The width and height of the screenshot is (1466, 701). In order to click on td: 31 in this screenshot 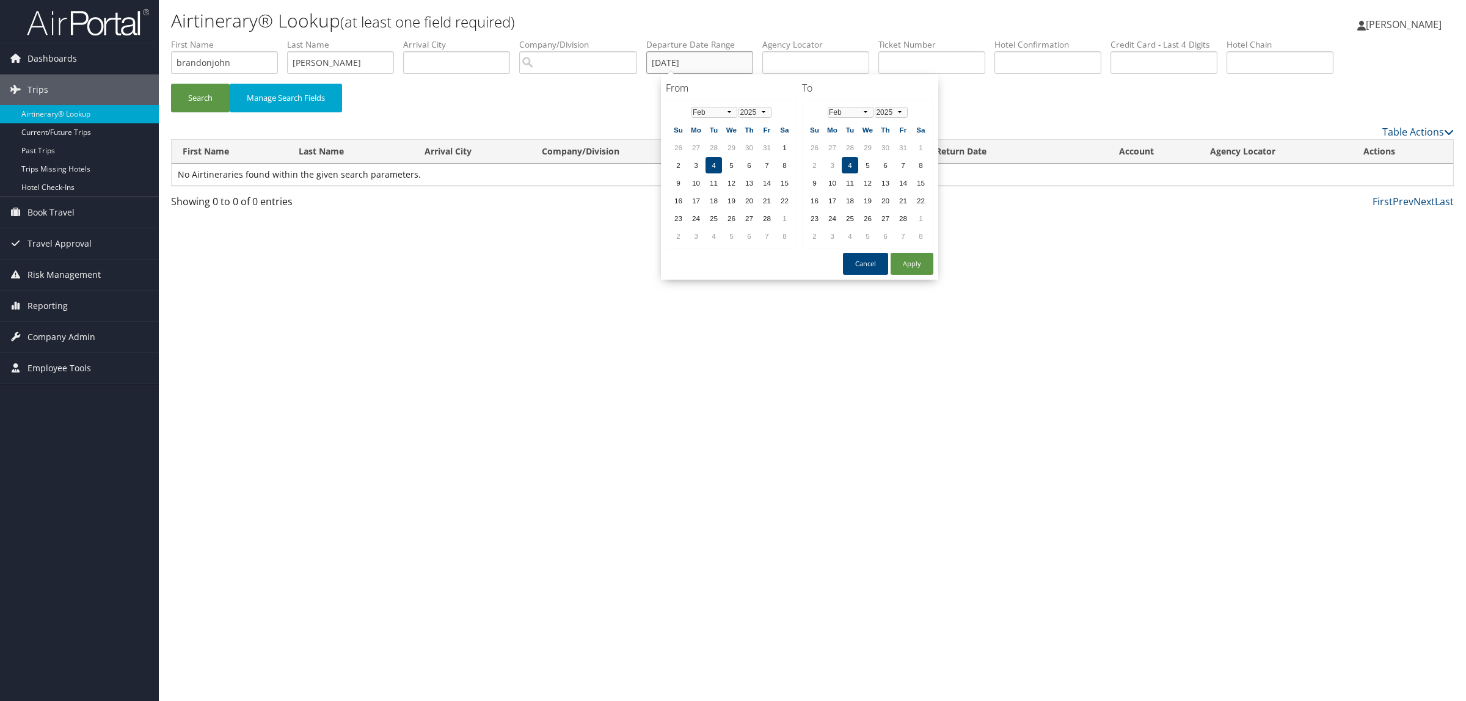, I will do `click(767, 147)`.